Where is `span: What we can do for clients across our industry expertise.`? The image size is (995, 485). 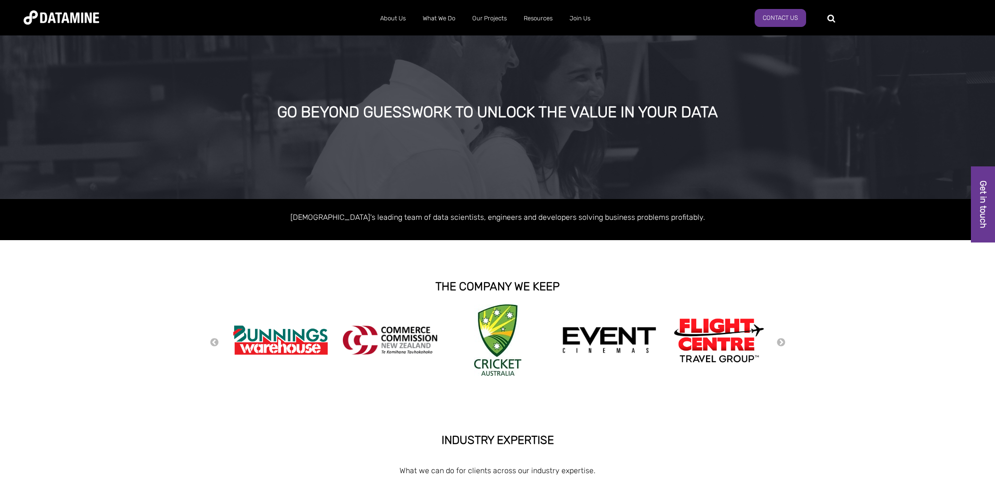 span: What we can do for clients across our industry expertise. is located at coordinates (497, 470).